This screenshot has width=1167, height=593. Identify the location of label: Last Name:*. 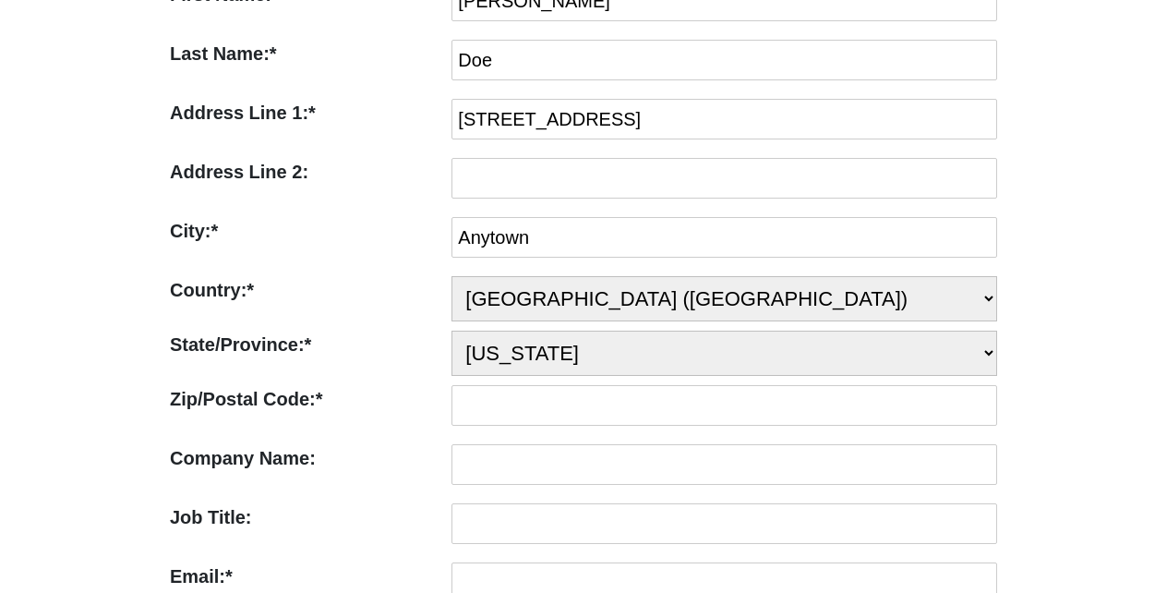
(306, 54).